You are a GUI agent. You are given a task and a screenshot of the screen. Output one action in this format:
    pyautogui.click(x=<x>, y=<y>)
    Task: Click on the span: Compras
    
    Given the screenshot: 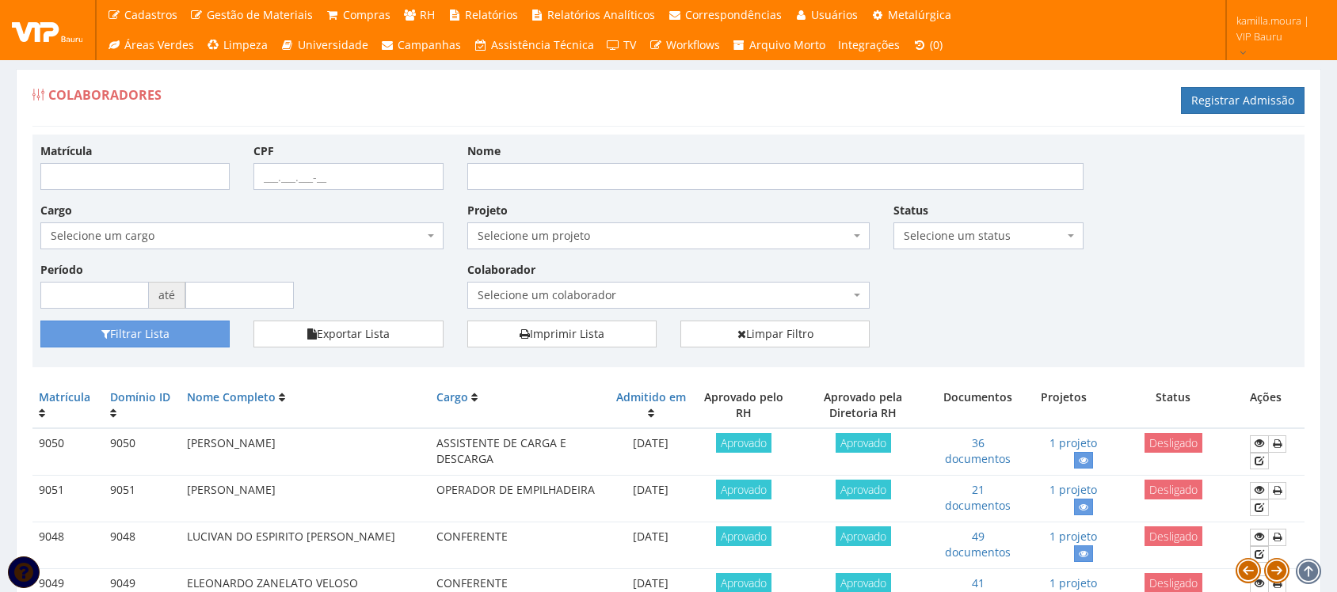 What is the action you would take?
    pyautogui.click(x=367, y=14)
    